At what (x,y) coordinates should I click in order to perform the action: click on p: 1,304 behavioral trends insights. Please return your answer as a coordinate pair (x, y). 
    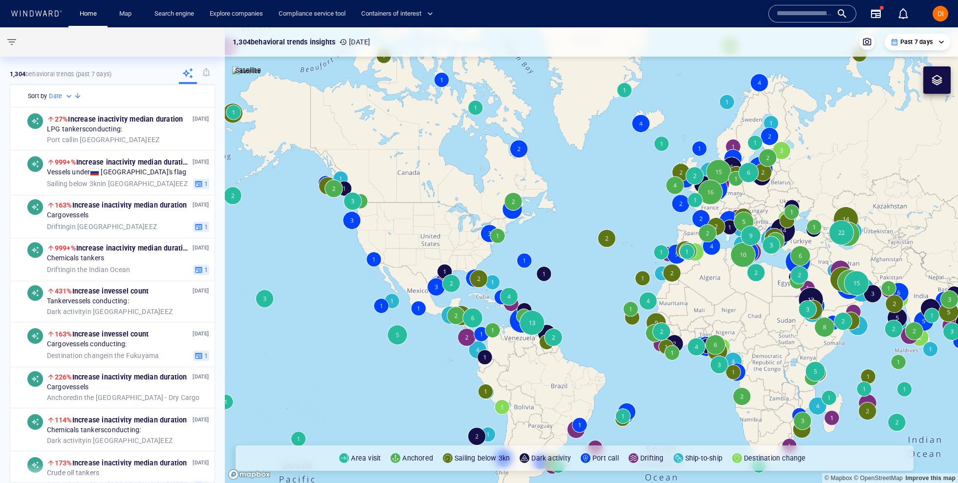
    Looking at the image, I should click on (284, 42).